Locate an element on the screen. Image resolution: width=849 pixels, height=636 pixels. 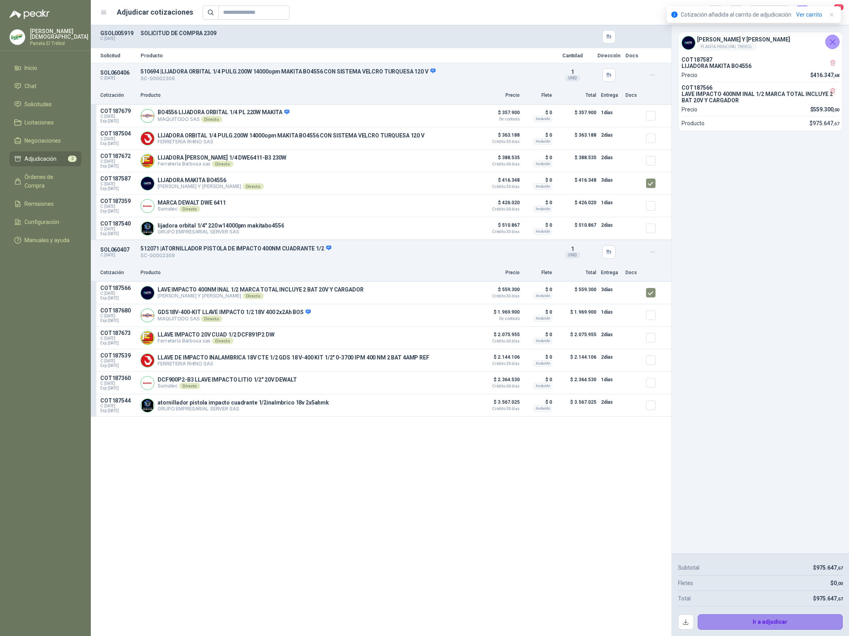
a: Remisiones is located at coordinates (45, 204).